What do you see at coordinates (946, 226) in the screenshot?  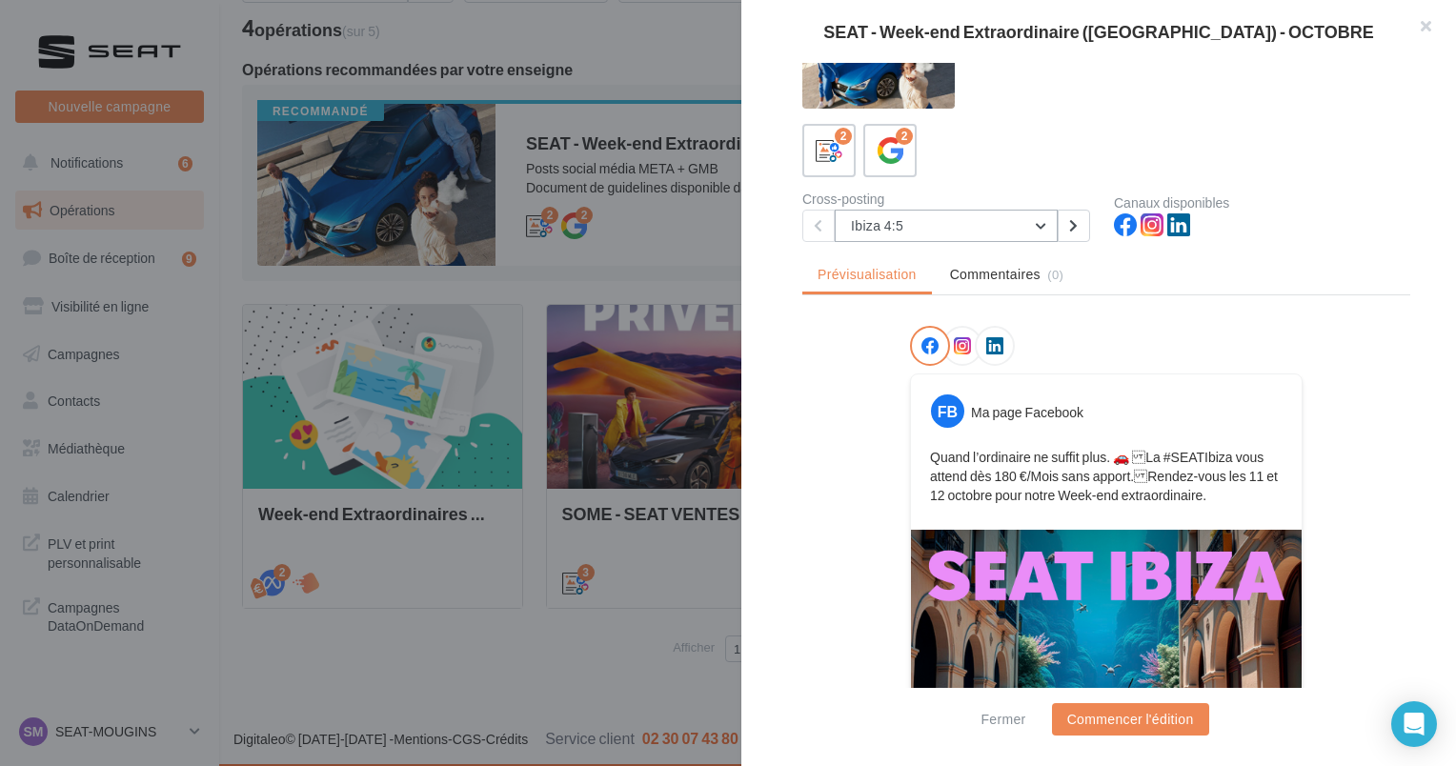 I see `button: Ibiza 4:5` at bounding box center [946, 226].